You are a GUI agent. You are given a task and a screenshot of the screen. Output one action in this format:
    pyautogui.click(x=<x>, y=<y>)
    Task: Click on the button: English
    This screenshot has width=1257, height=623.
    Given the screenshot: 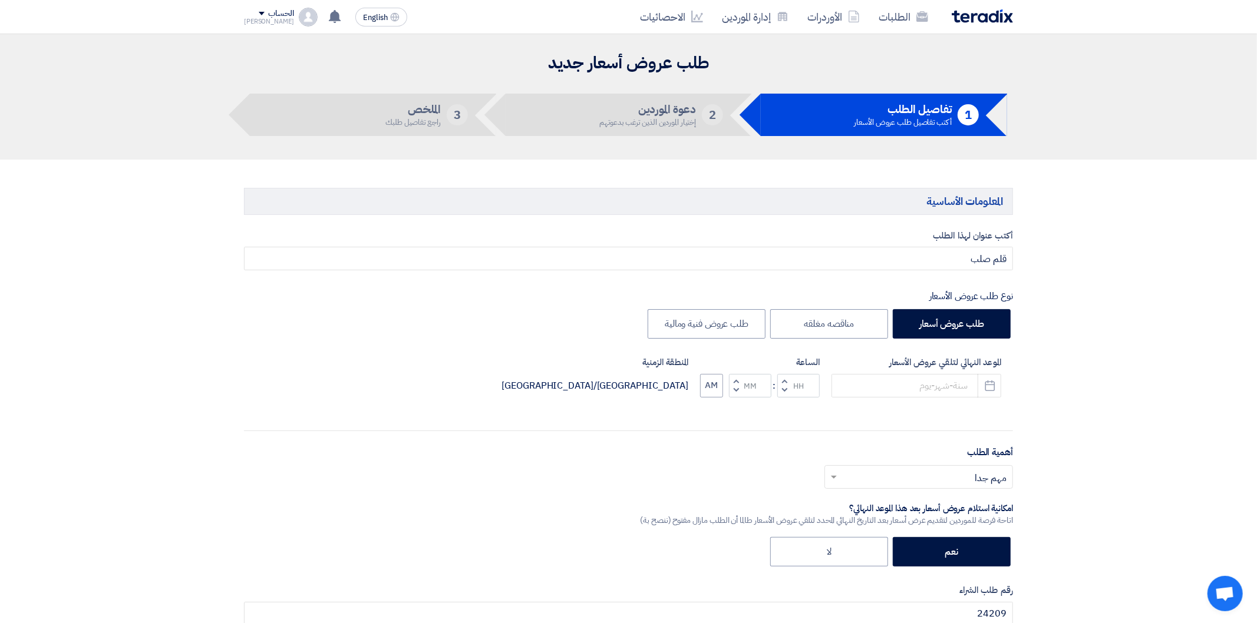 What is the action you would take?
    pyautogui.click(x=381, y=17)
    